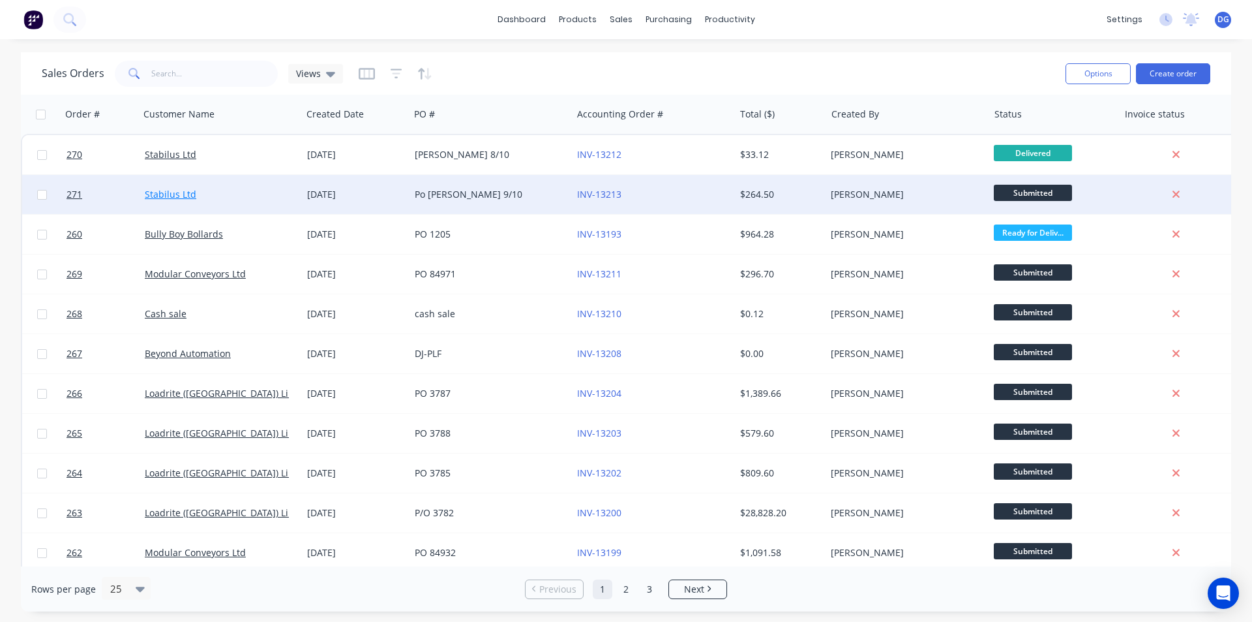  What do you see at coordinates (778, 194) in the screenshot?
I see `div: $264.50` at bounding box center [778, 194].